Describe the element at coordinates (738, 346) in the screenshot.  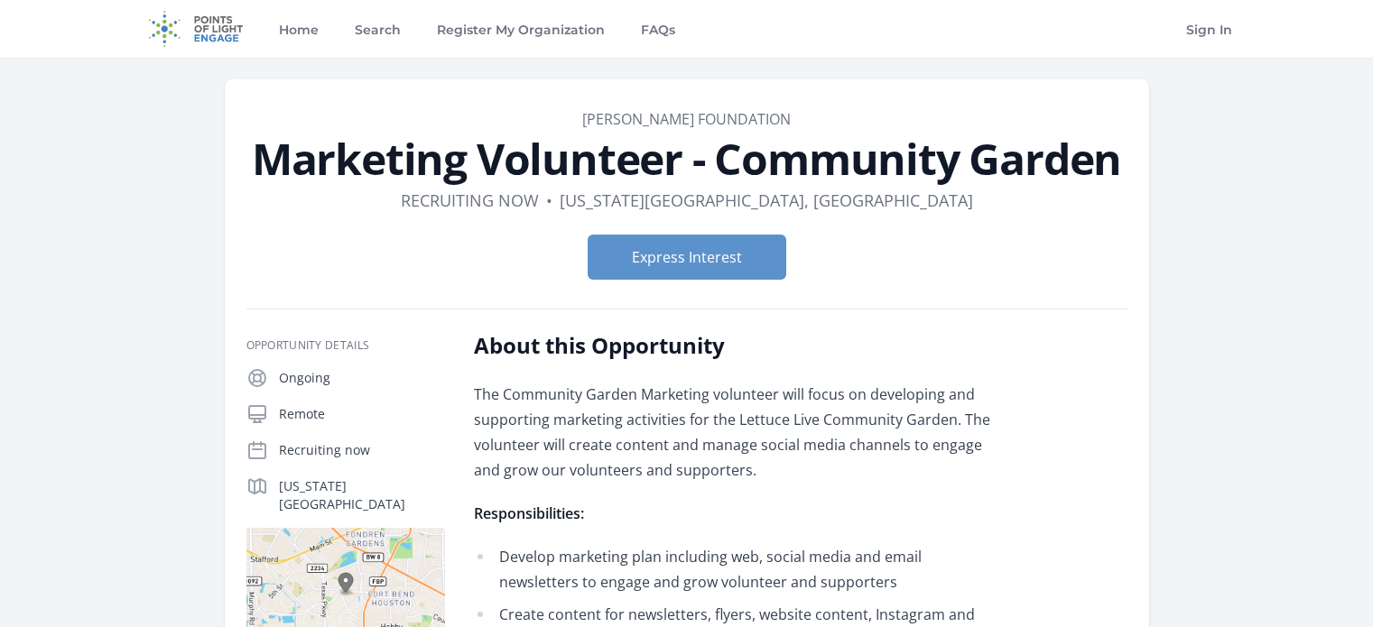
I see `h2: About this Opportunity` at that location.